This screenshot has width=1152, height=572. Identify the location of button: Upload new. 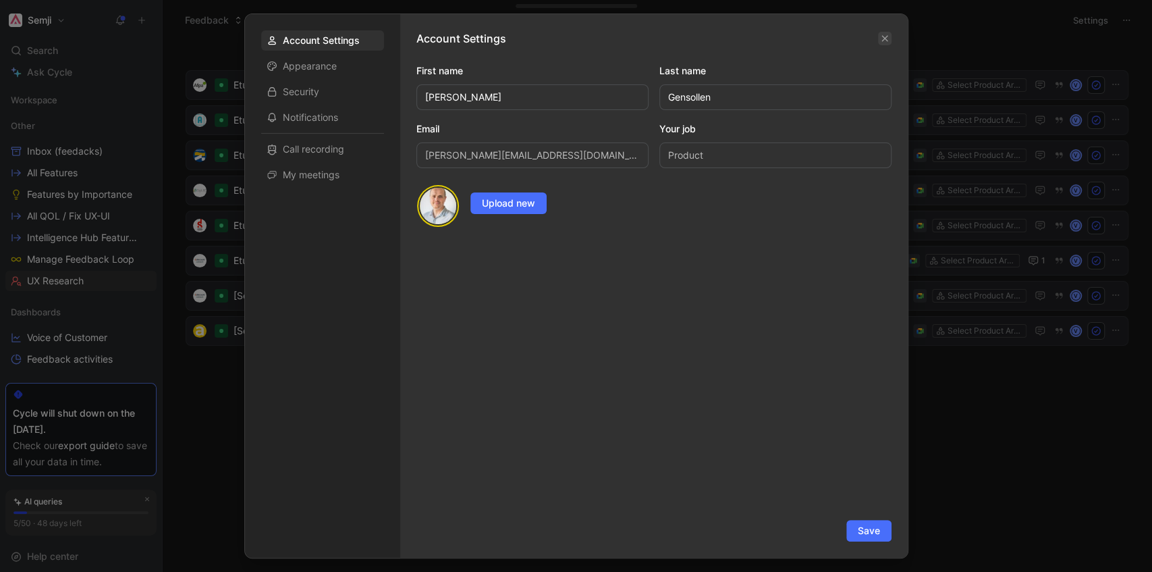
(508, 203).